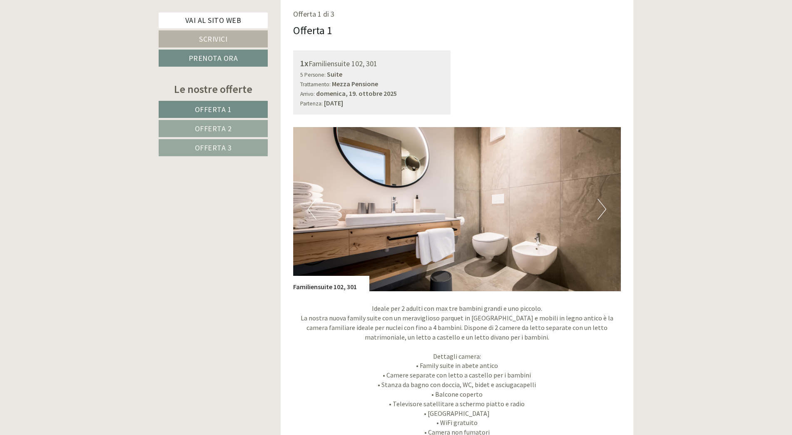 The width and height of the screenshot is (792, 435). Describe the element at coordinates (213, 128) in the screenshot. I see `span: Offerta 2` at that location.